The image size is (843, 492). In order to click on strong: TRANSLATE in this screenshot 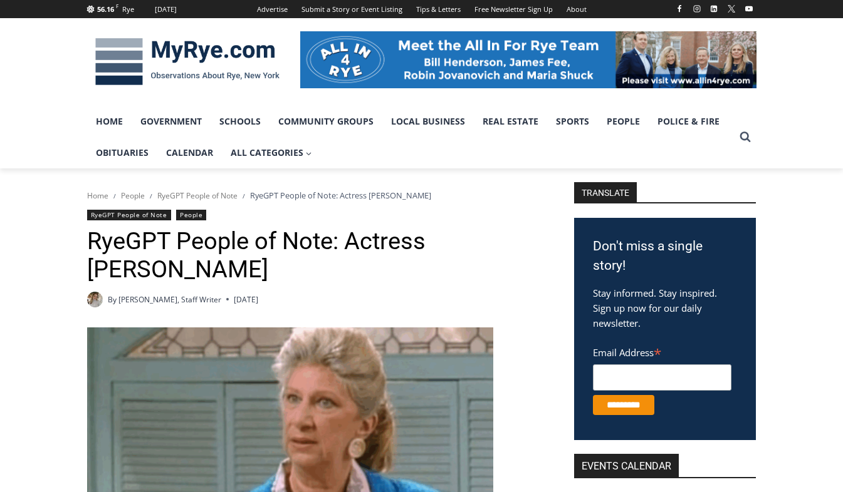, I will do `click(605, 192)`.